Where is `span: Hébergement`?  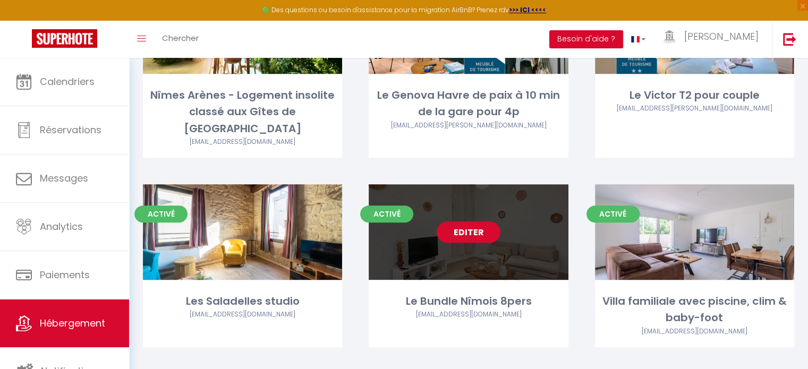
span: Hébergement is located at coordinates (72, 323).